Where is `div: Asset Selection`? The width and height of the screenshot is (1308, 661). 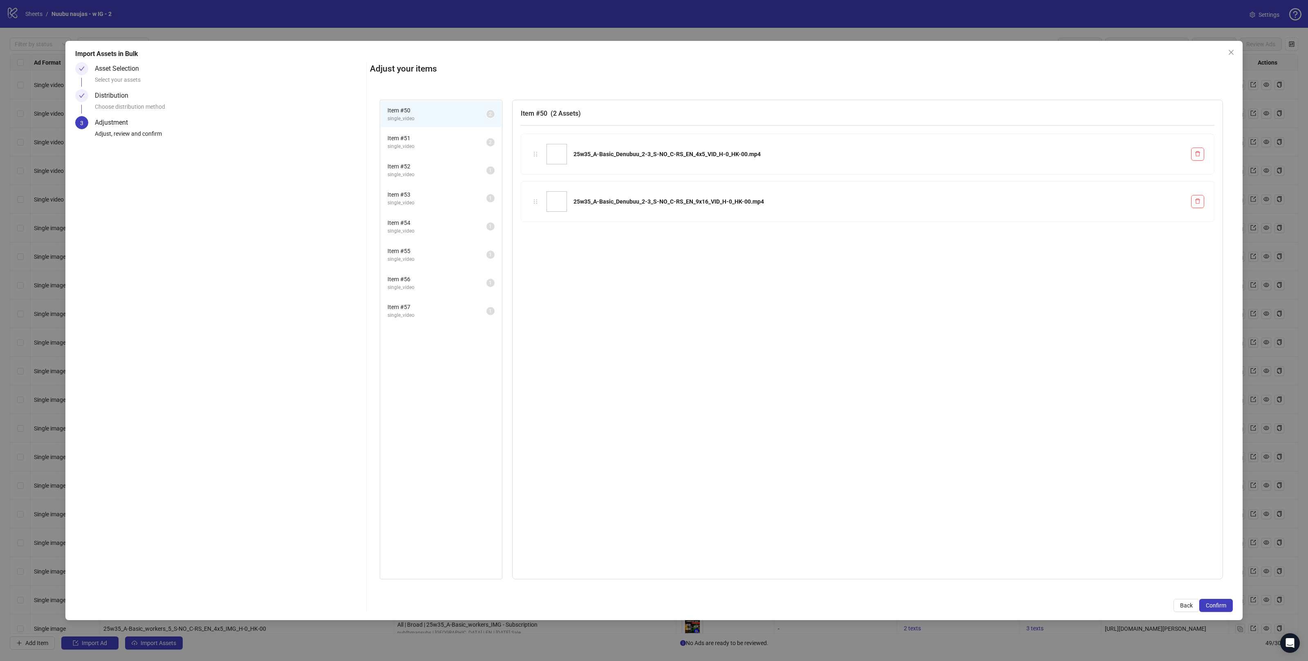 div: Asset Selection is located at coordinates (120, 69).